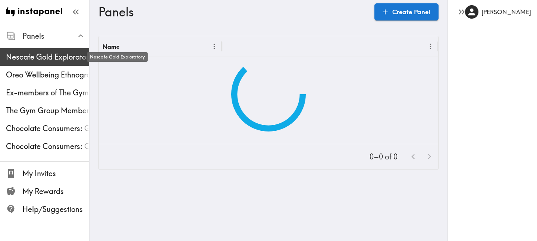 This screenshot has height=241, width=537. Describe the element at coordinates (47, 93) in the screenshot. I see `div: Ex-members of The Gym Group Ethnography` at that location.